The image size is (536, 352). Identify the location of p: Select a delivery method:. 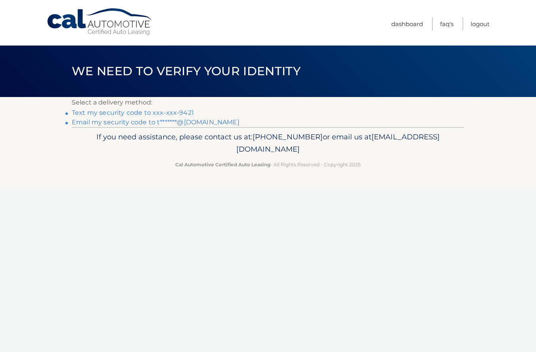
(268, 103).